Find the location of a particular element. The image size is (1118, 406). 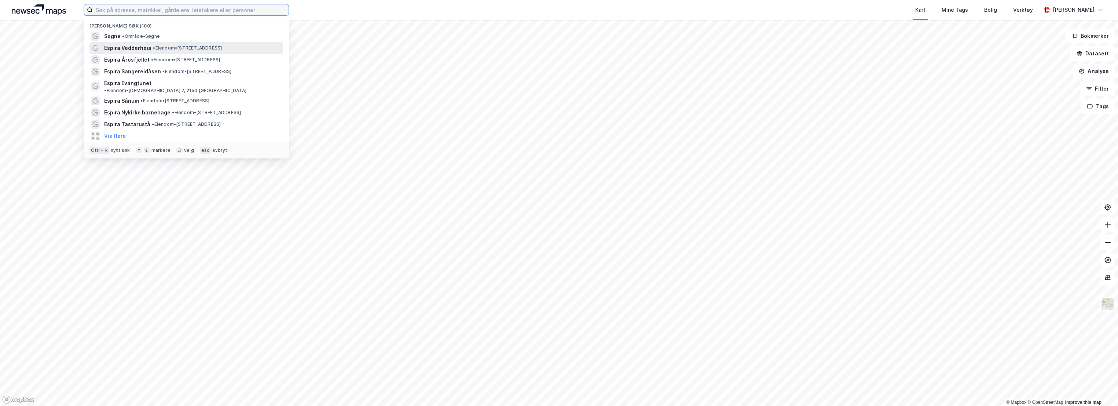

button: Bokmerker is located at coordinates (1090, 36).